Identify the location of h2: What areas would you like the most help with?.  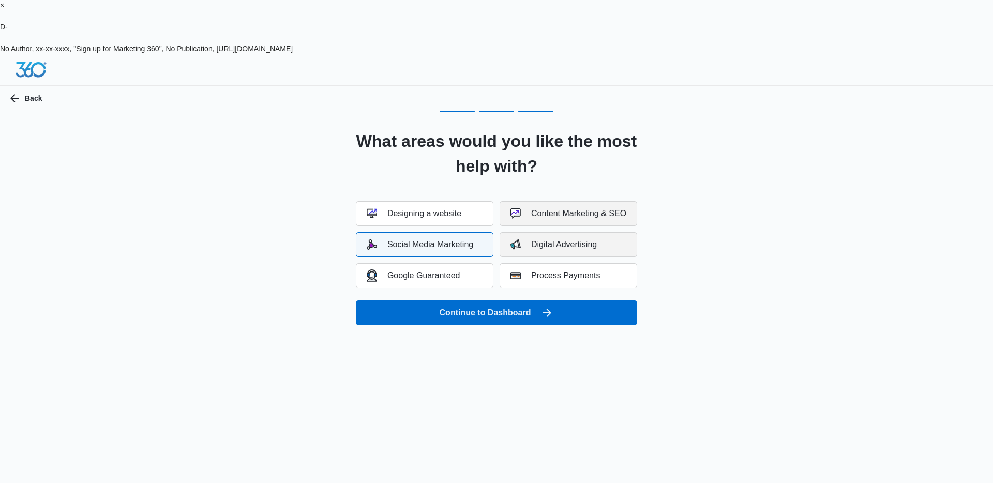
(497, 154).